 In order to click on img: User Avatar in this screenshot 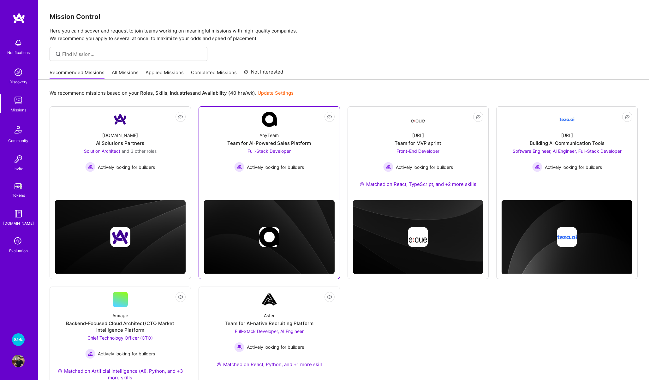, I will do `click(18, 361)`.